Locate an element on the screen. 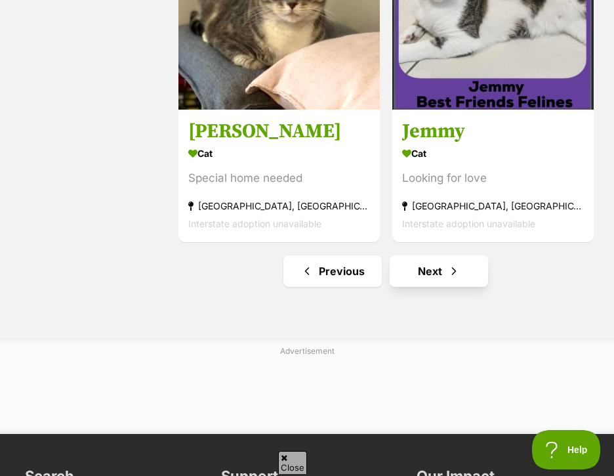  a: Previous page is located at coordinates (333, 271).